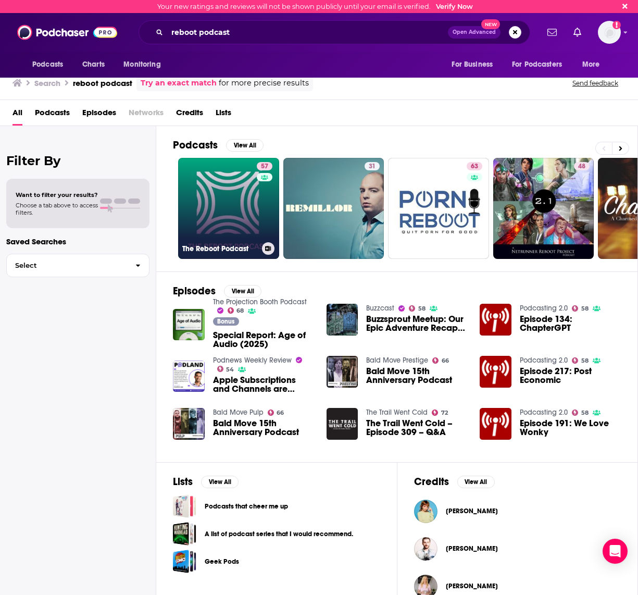 This screenshot has height=595, width=638. I want to click on h3: reboot podcast, so click(103, 83).